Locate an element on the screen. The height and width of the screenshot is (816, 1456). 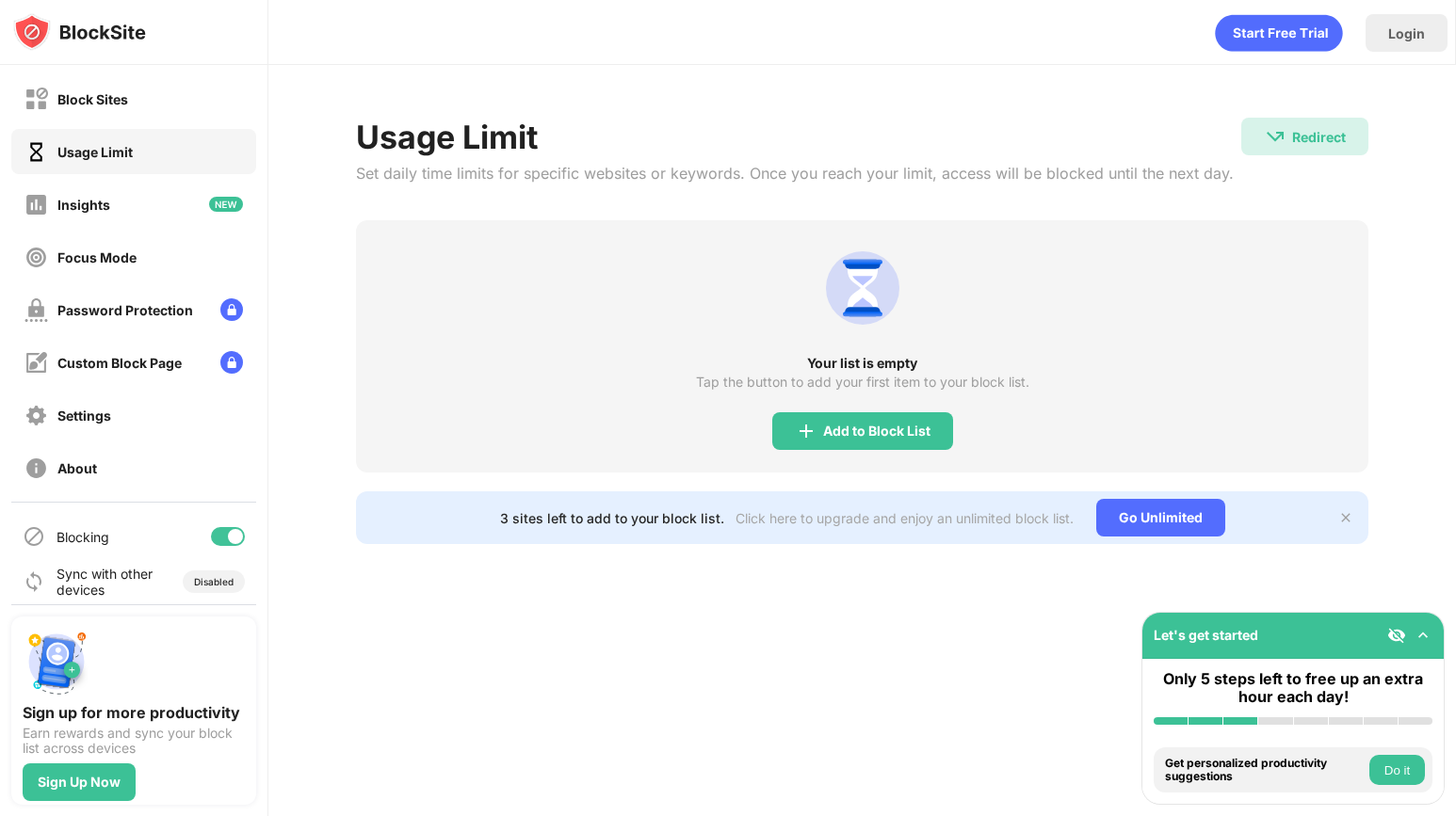
img: logo-blocksite.svg is located at coordinates (79, 32).